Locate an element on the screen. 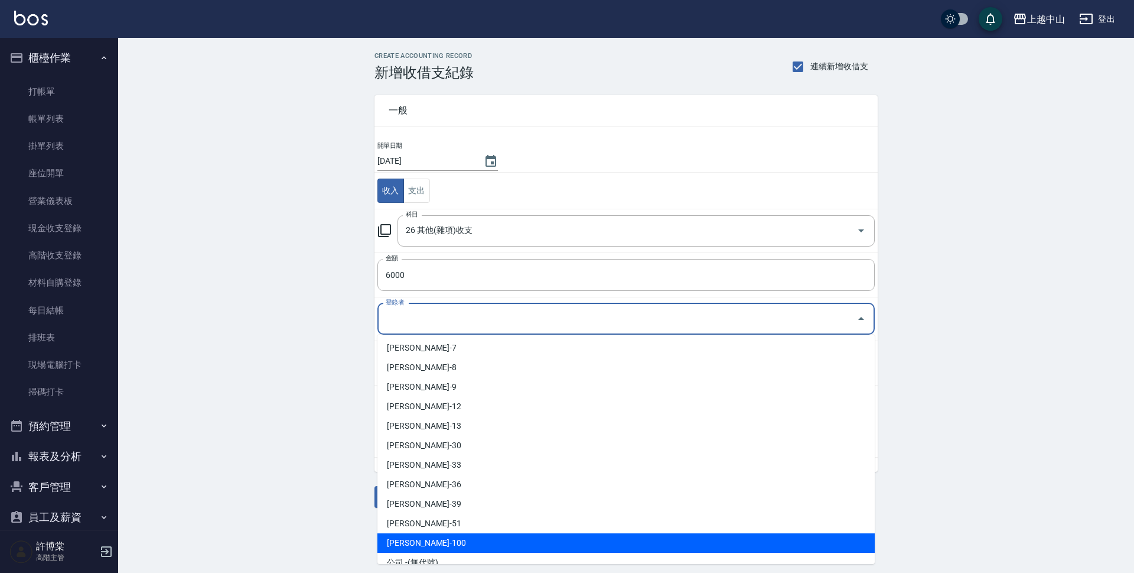  button: 員工及薪資 is located at coordinates (59, 517).